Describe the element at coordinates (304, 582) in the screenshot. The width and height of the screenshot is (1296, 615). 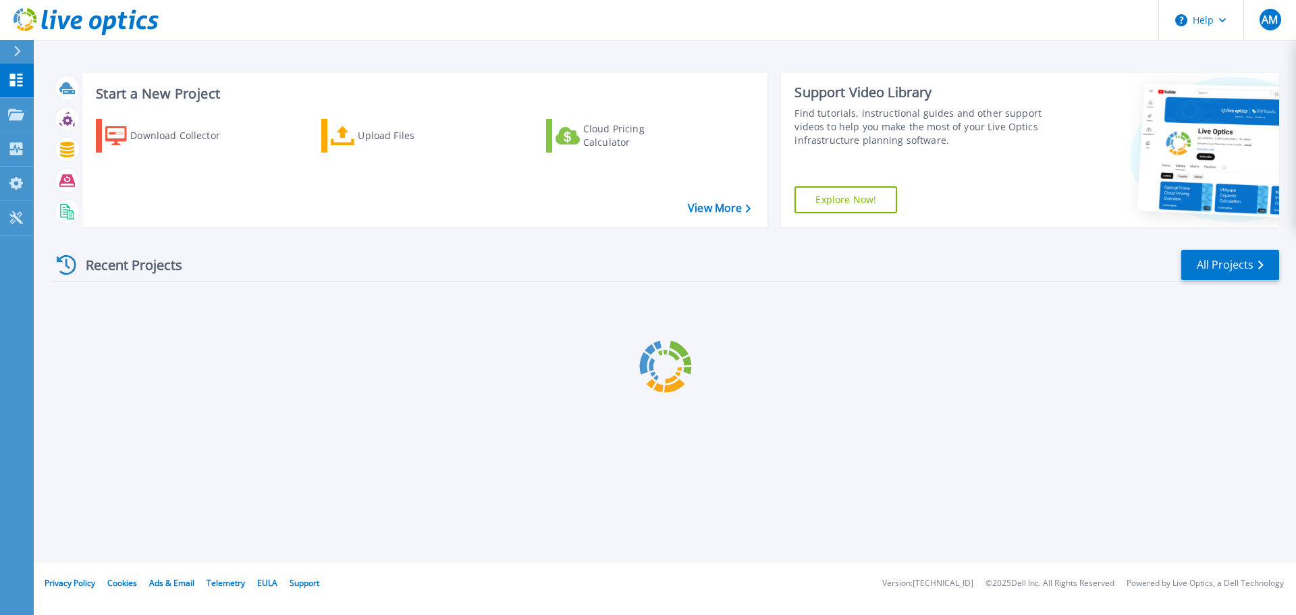
I see `a: Support` at that location.